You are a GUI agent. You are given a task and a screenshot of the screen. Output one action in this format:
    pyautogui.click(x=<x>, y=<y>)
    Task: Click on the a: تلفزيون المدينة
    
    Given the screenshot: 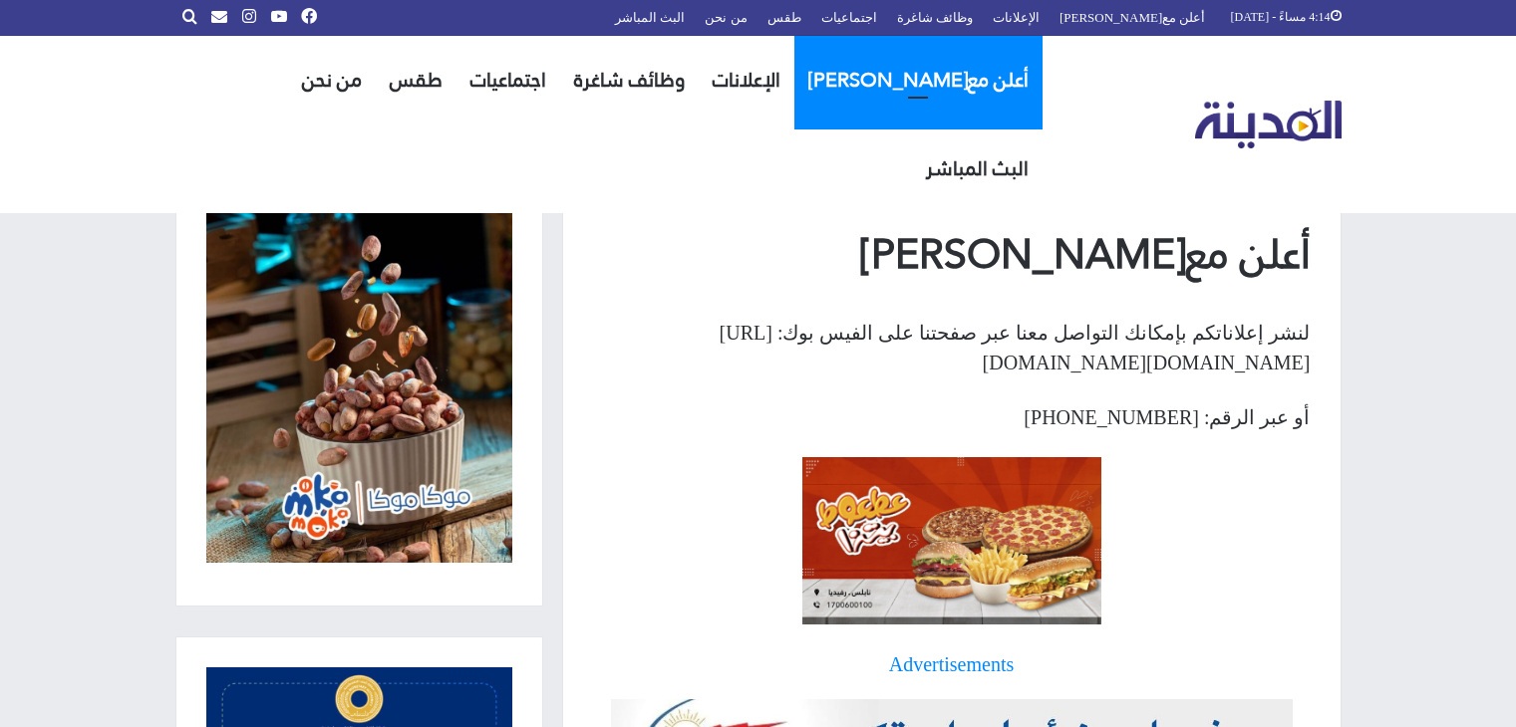 What is the action you would take?
    pyautogui.click(x=1267, y=125)
    